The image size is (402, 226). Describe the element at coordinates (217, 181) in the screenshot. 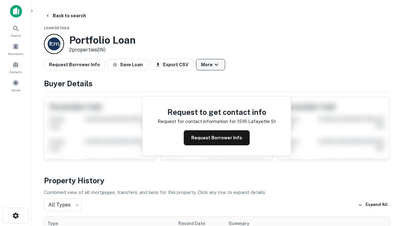

I see `h4: Property History` at that location.